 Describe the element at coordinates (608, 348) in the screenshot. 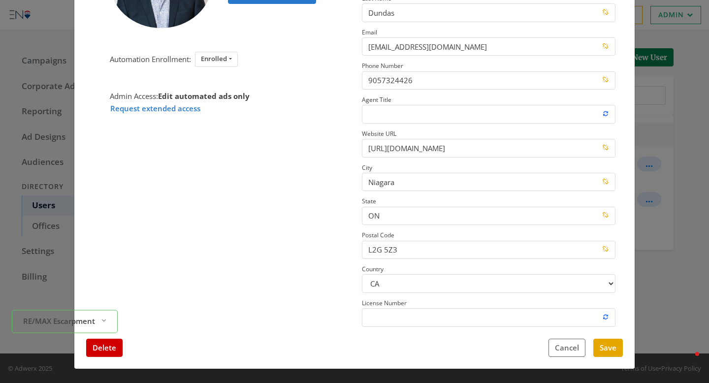

I see `button: Save` at that location.